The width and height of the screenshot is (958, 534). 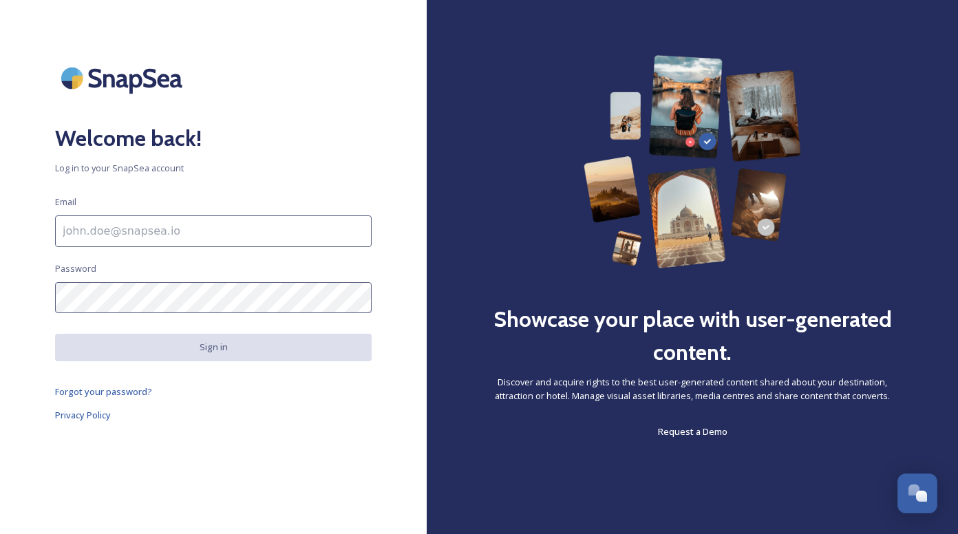 What do you see at coordinates (213, 392) in the screenshot?
I see `a: Forgot your password?` at bounding box center [213, 392].